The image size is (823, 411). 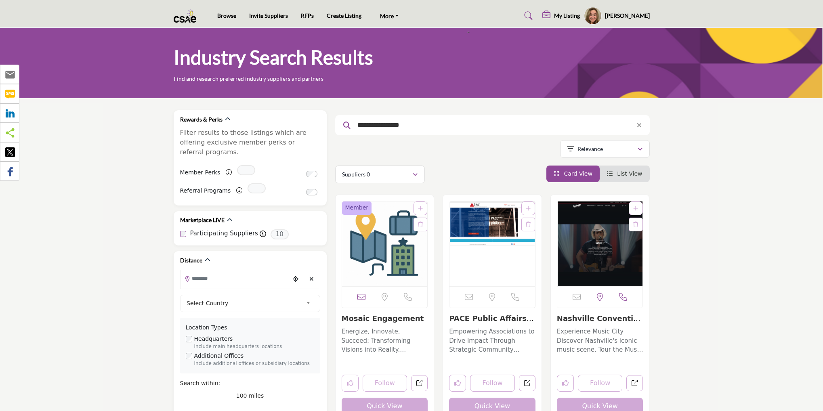 I want to click on span: Card View, so click(x=578, y=174).